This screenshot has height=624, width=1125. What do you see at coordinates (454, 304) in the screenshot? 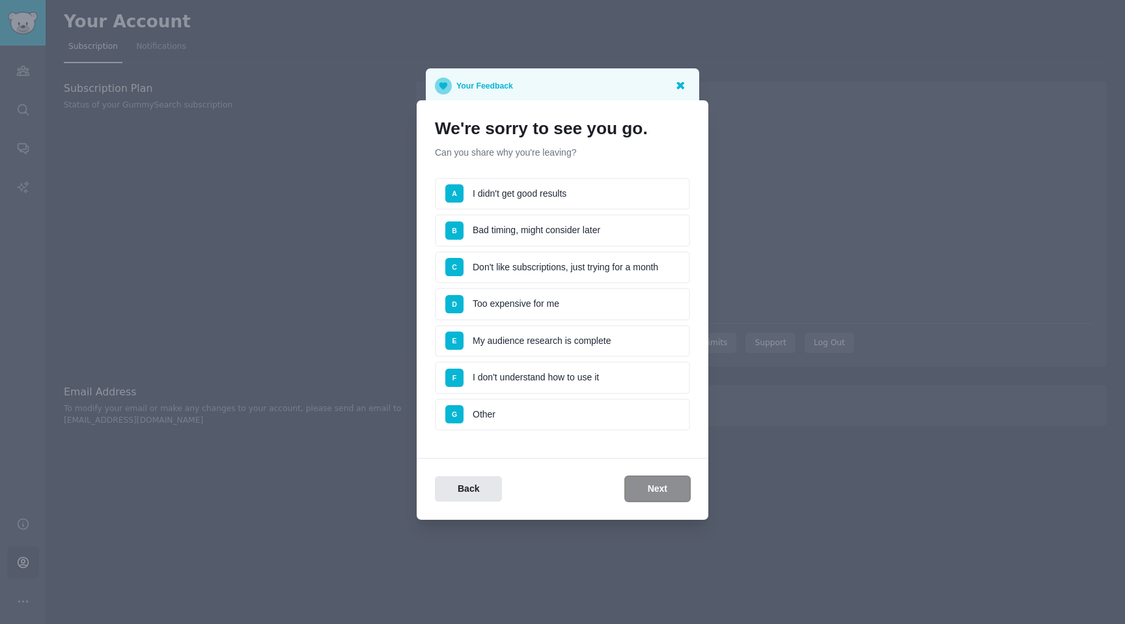
I see `span: D` at bounding box center [454, 304].